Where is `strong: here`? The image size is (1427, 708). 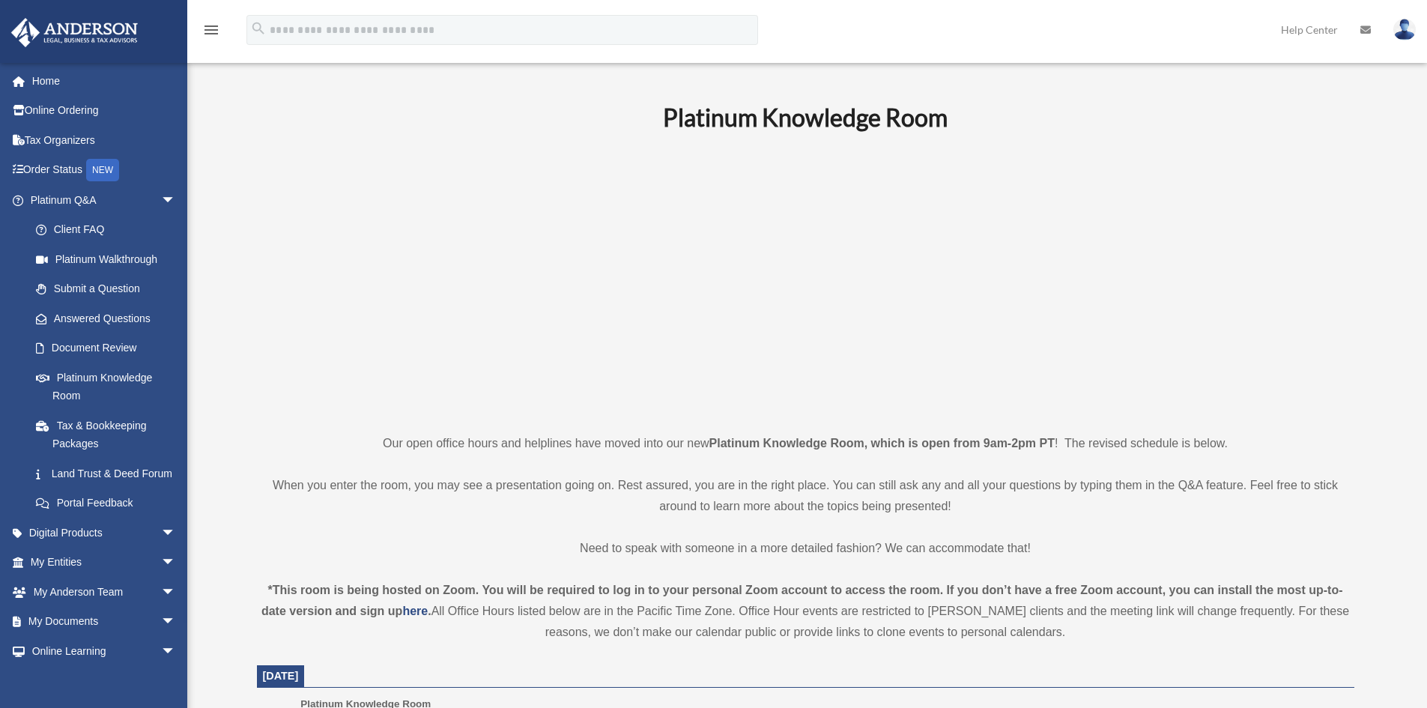
strong: here is located at coordinates (415, 611).